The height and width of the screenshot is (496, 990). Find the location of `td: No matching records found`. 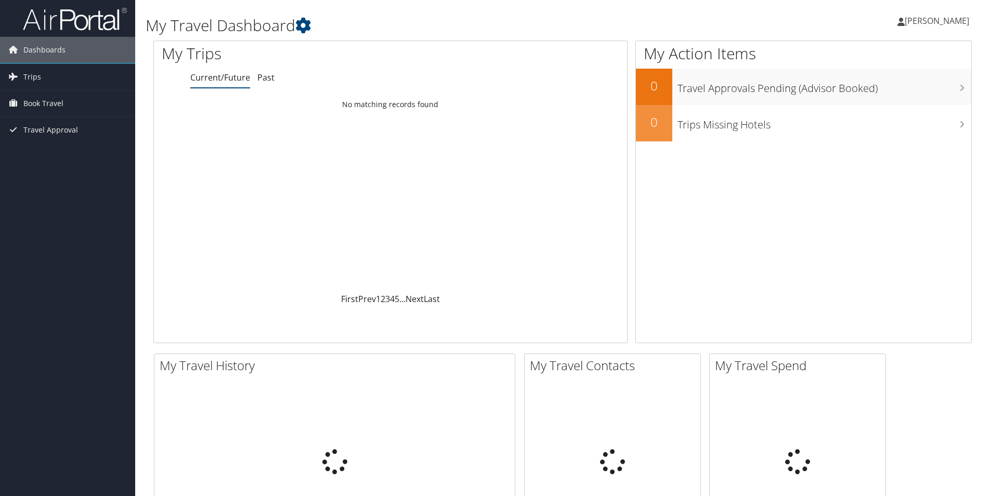

td: No matching records found is located at coordinates (390, 104).